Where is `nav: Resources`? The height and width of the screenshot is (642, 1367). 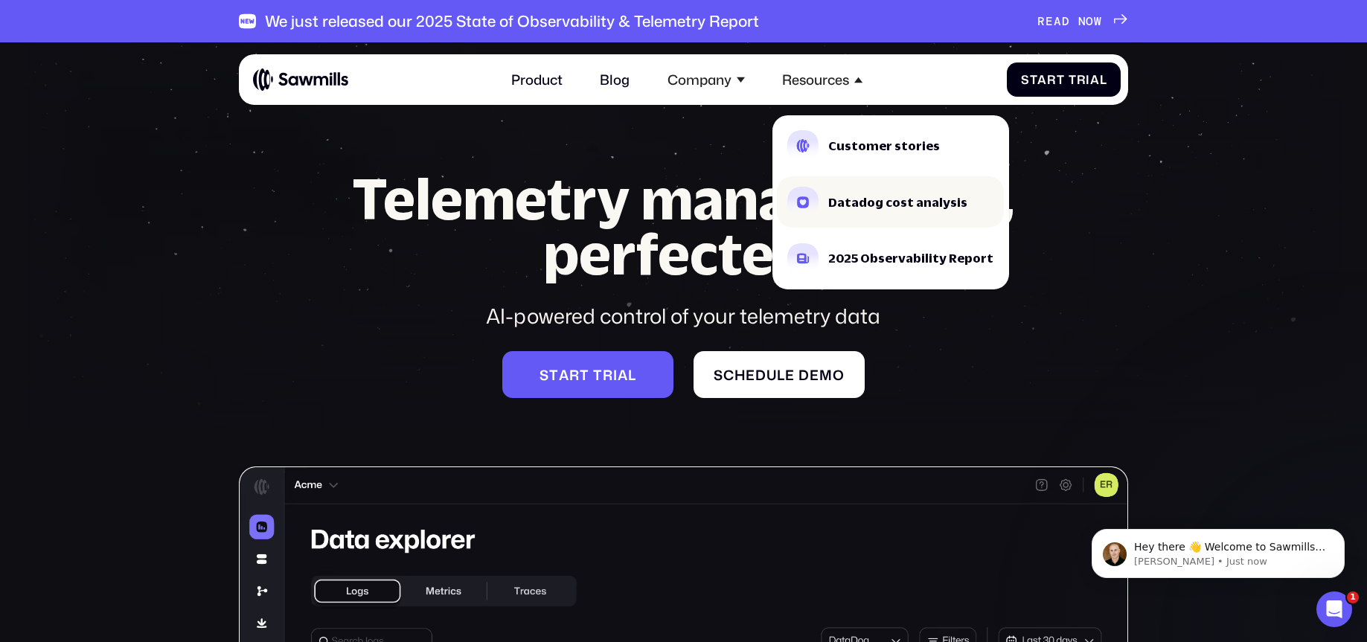
nav: Resources is located at coordinates (891, 193).